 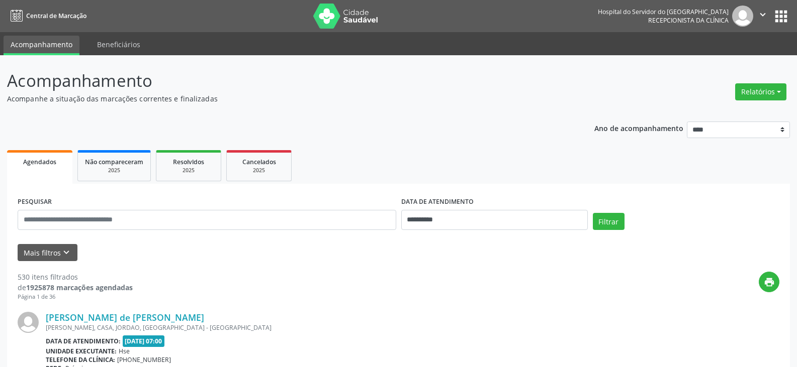 I want to click on button: Filtrar, so click(x=608, y=222).